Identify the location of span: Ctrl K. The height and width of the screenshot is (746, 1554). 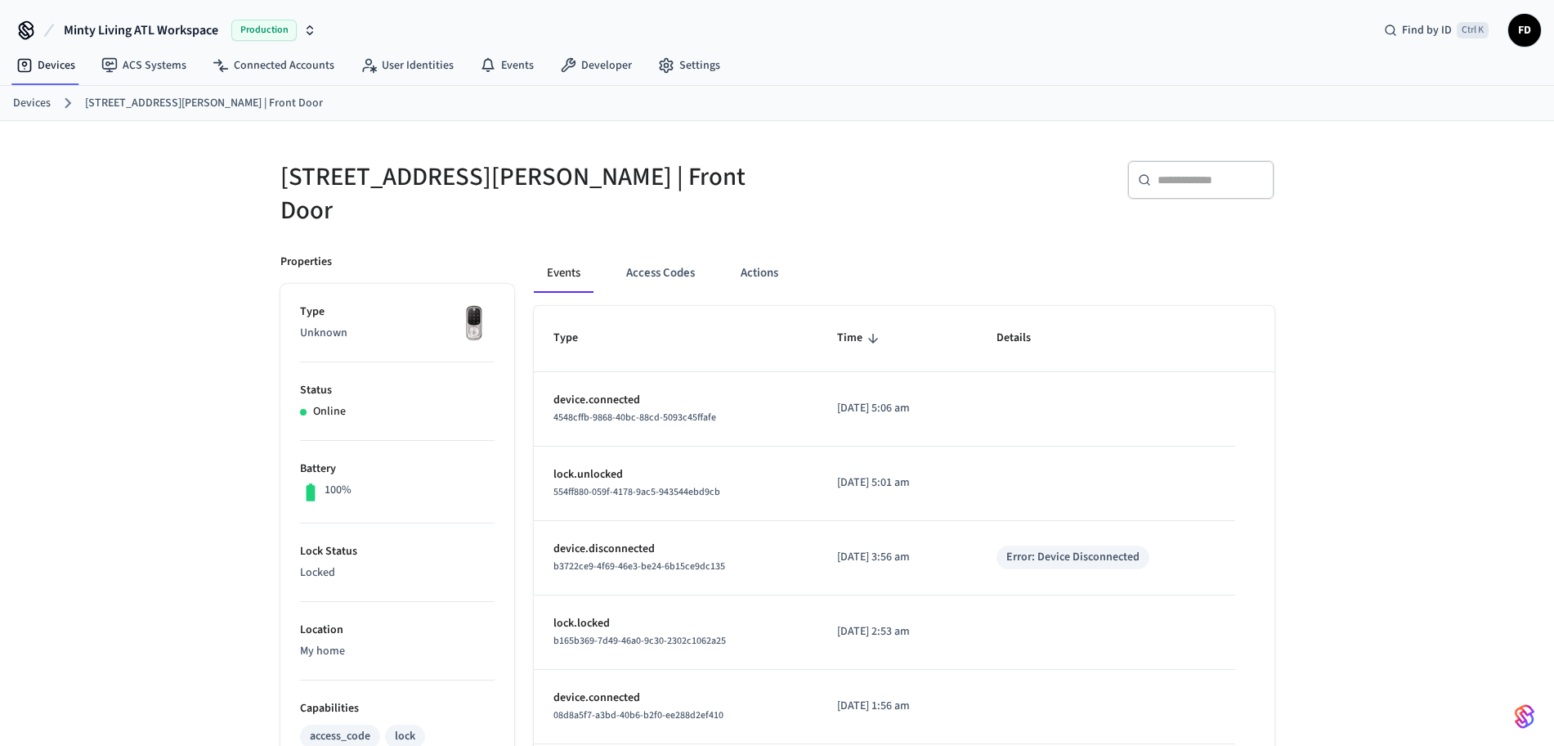
(1473, 30).